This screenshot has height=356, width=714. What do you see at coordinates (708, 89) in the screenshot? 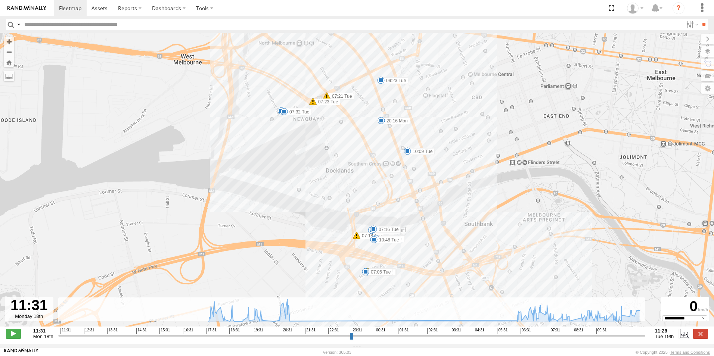
I see `label: Map Settings` at bounding box center [708, 89].